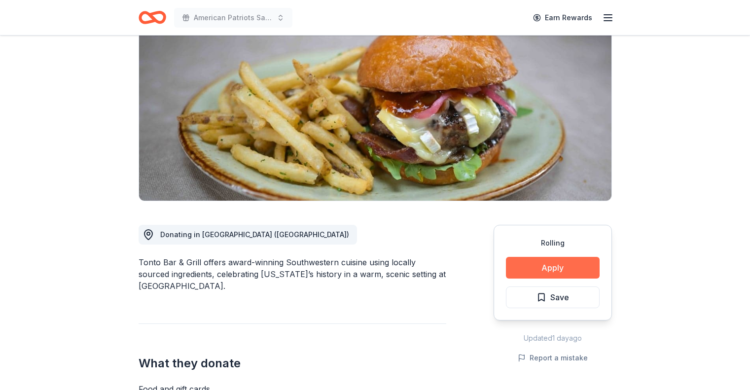 This screenshot has height=390, width=750. What do you see at coordinates (375, 106) in the screenshot?
I see `img: Image for Tonto Bar & Grill` at bounding box center [375, 106].